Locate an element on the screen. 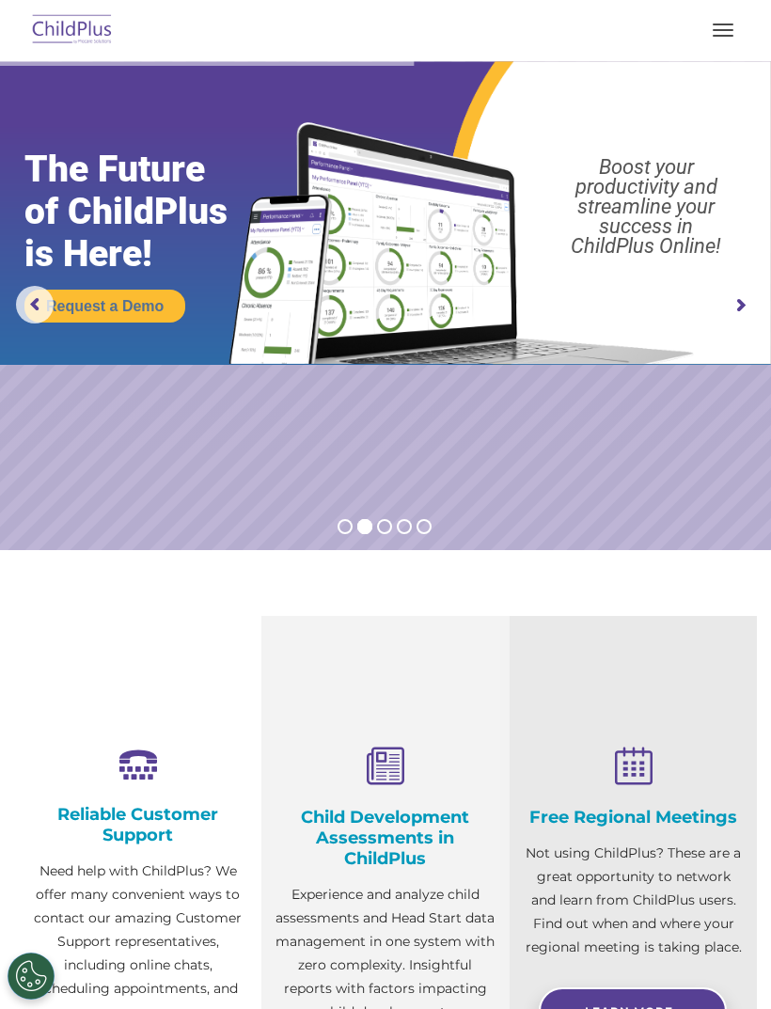  div: Chat Widget is located at coordinates (724, 964).